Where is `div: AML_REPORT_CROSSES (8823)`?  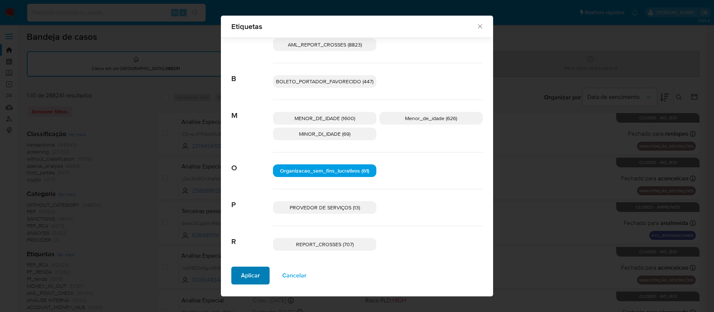 div: AML_REPORT_CROSSES (8823) is located at coordinates (325, 45).